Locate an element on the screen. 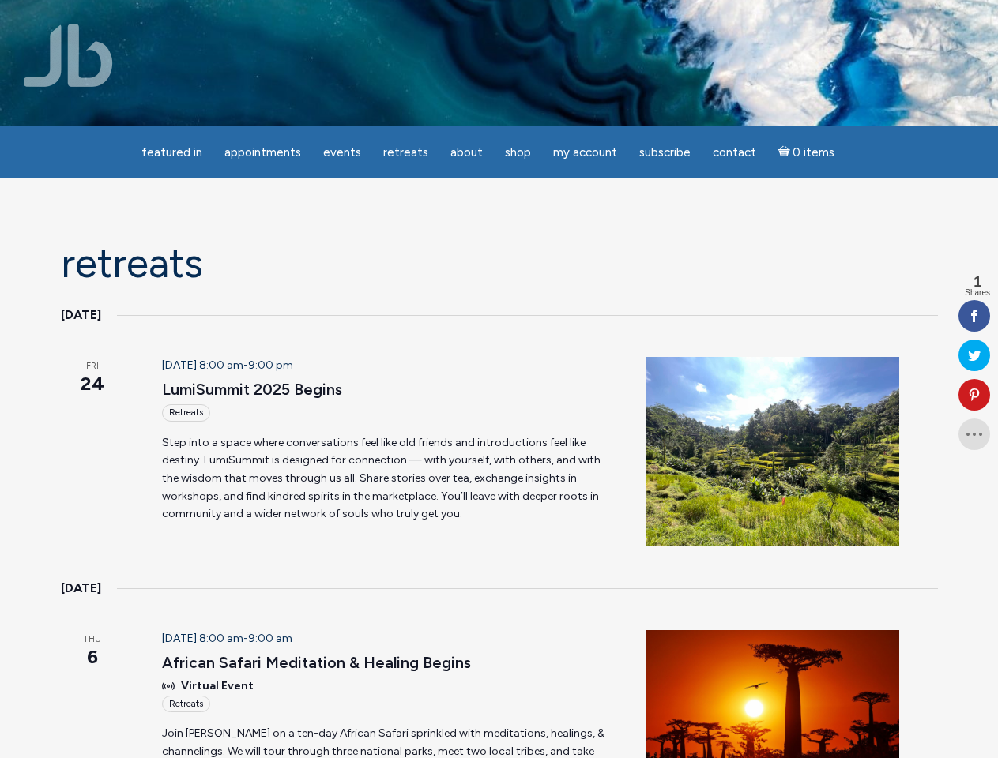  a: My Account is located at coordinates (585, 152).